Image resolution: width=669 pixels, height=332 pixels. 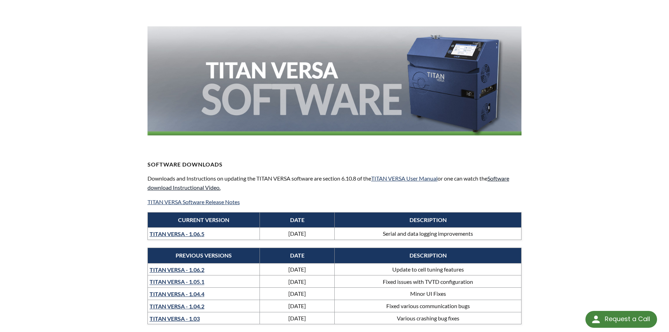 What do you see at coordinates (177, 282) in the screenshot?
I see `a: TITAN VERSA - 1.05.1` at bounding box center [177, 282].